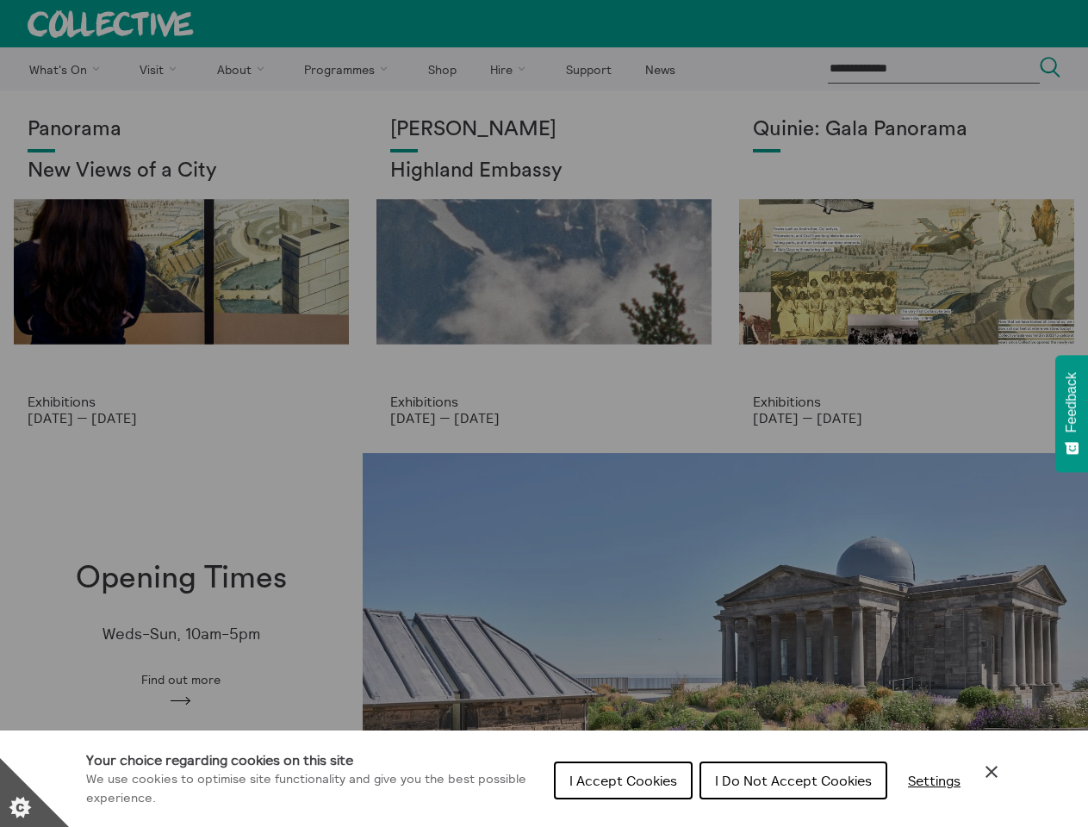 The width and height of the screenshot is (1088, 827). What do you see at coordinates (623, 781) in the screenshot?
I see `span: I Accept Cookies` at bounding box center [623, 781].